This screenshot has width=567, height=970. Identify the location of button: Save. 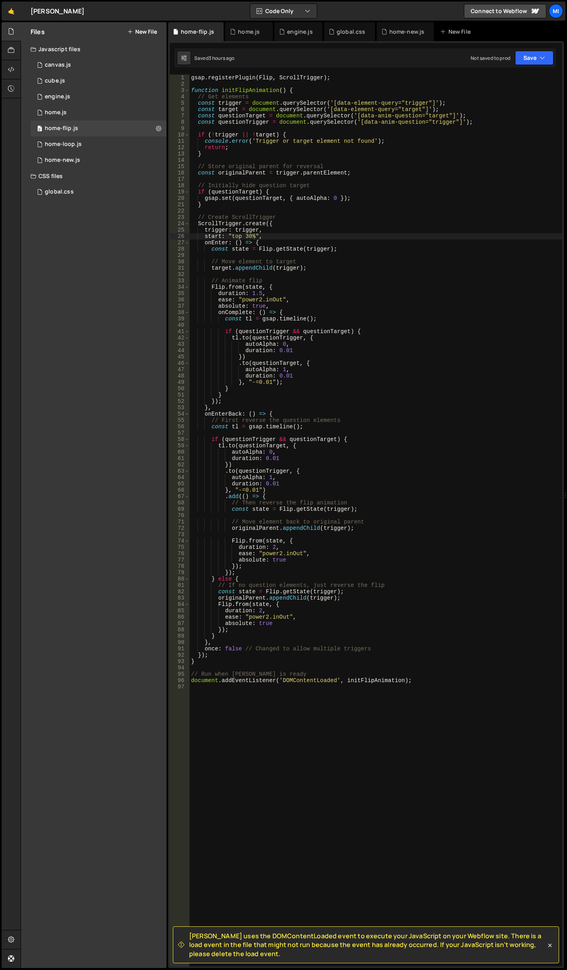
(534, 58).